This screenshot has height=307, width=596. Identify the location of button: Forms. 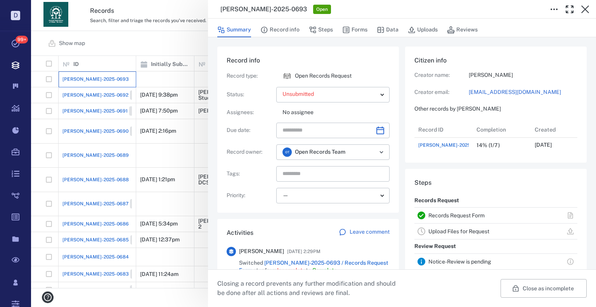
(355, 30).